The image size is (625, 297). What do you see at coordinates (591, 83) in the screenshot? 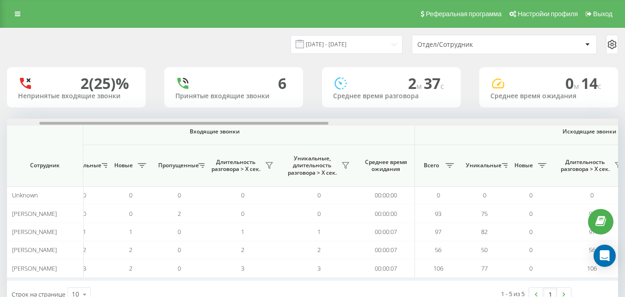
I see `span: 14` at bounding box center [591, 83].